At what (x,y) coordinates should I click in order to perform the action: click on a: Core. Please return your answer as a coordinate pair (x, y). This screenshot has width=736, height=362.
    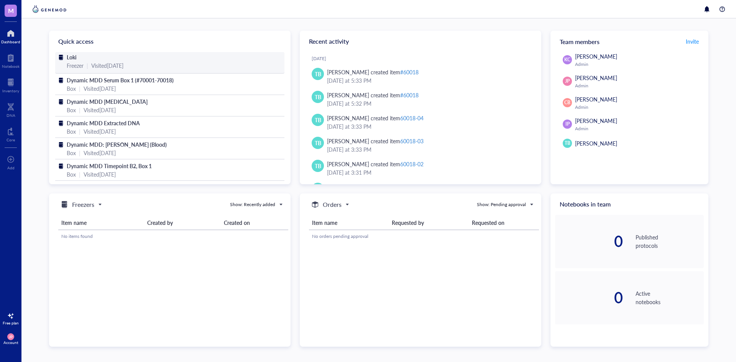
    Looking at the image, I should click on (11, 134).